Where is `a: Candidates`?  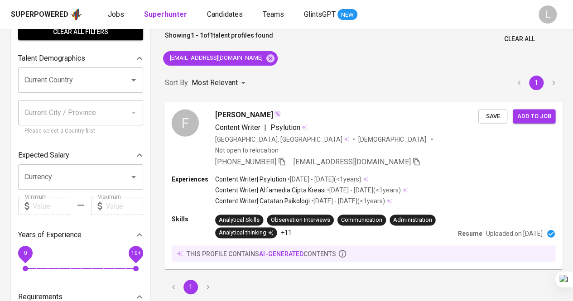
a: Candidates is located at coordinates (226, 15).